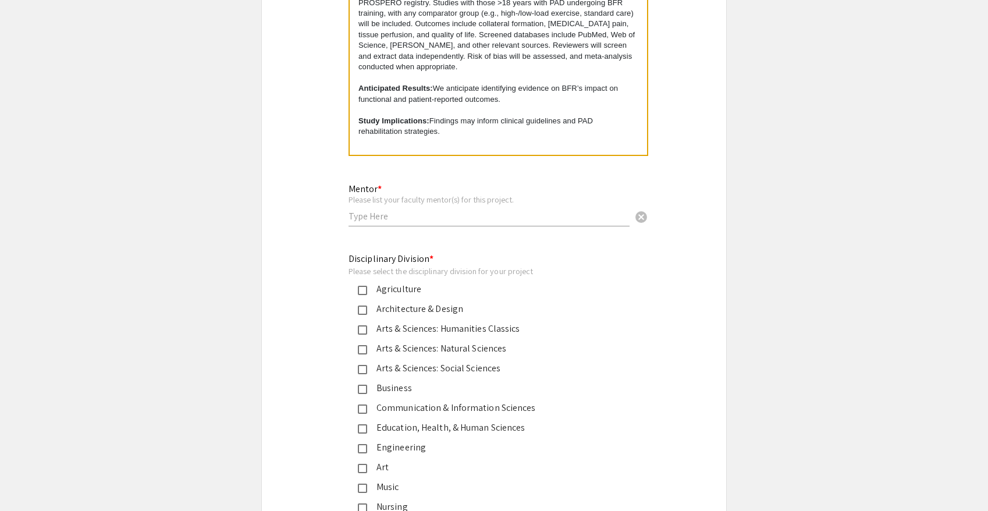 The image size is (988, 511). I want to click on mat-label: Disciplinary Division, so click(391, 258).